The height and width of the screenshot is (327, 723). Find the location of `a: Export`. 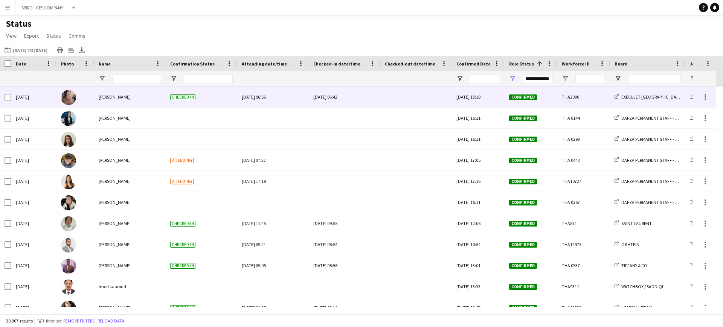

a: Export is located at coordinates (31, 36).